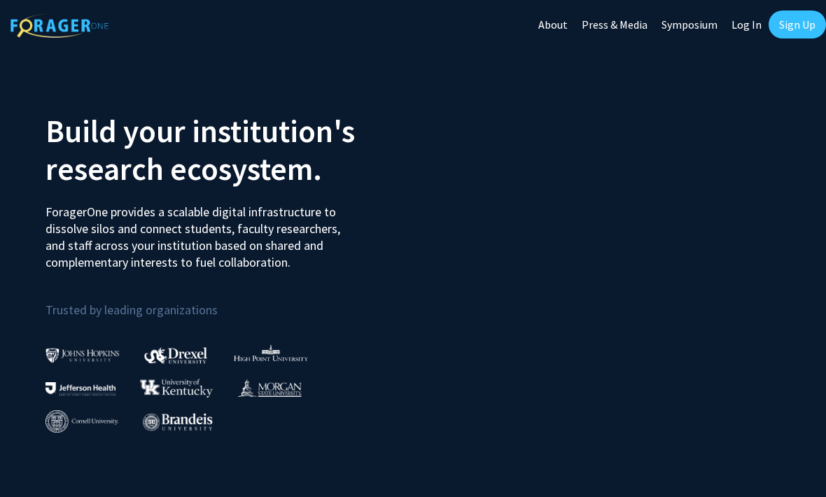  Describe the element at coordinates (798, 25) in the screenshot. I see `a: Sign Up` at that location.